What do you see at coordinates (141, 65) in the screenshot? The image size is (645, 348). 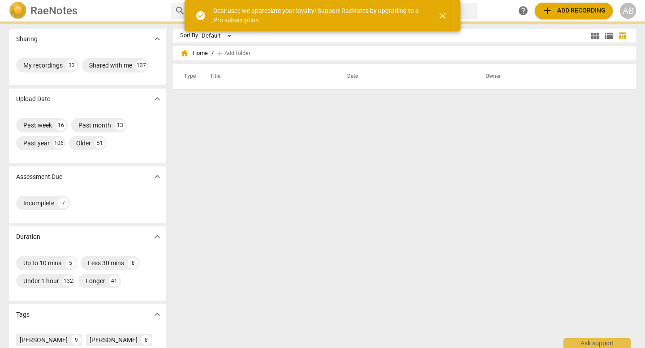 I see `div: 137` at bounding box center [141, 65].